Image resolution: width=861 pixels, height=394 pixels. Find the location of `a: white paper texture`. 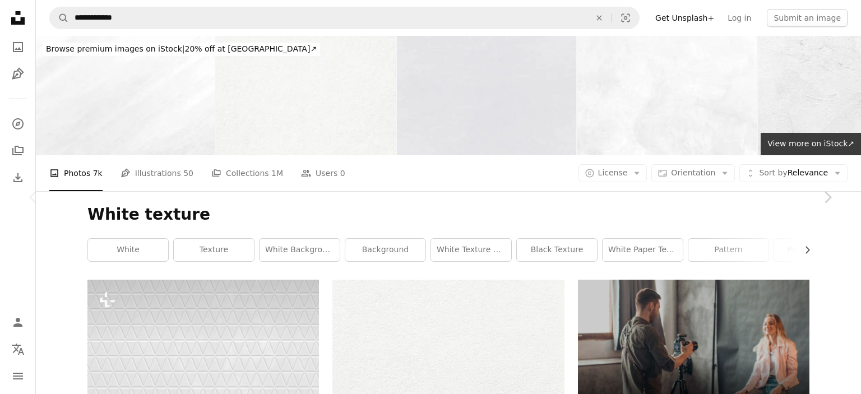

a: white paper texture is located at coordinates (643, 250).